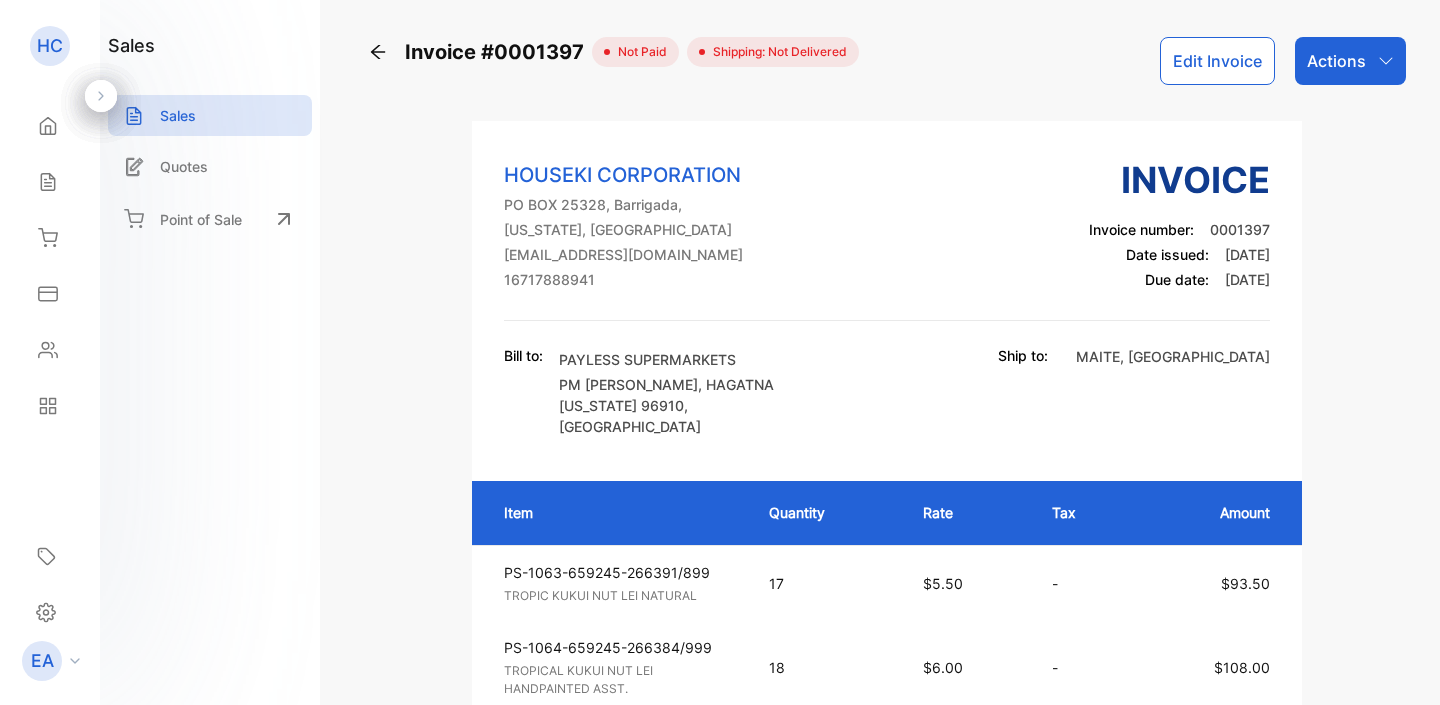 Image resolution: width=1440 pixels, height=705 pixels. What do you see at coordinates (1240, 229) in the screenshot?
I see `span: 0001397` at bounding box center [1240, 229].